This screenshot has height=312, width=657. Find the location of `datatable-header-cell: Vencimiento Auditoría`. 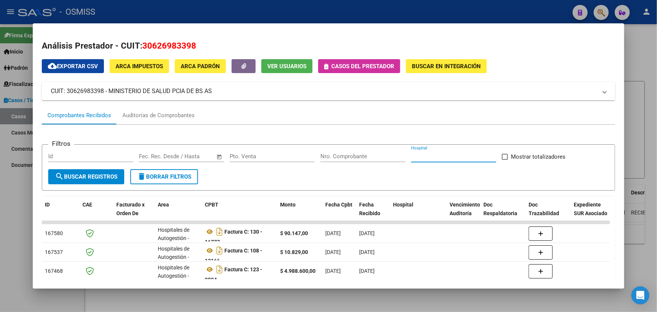

datatable-header-cell: Vencimiento Auditoría is located at coordinates (464, 213).